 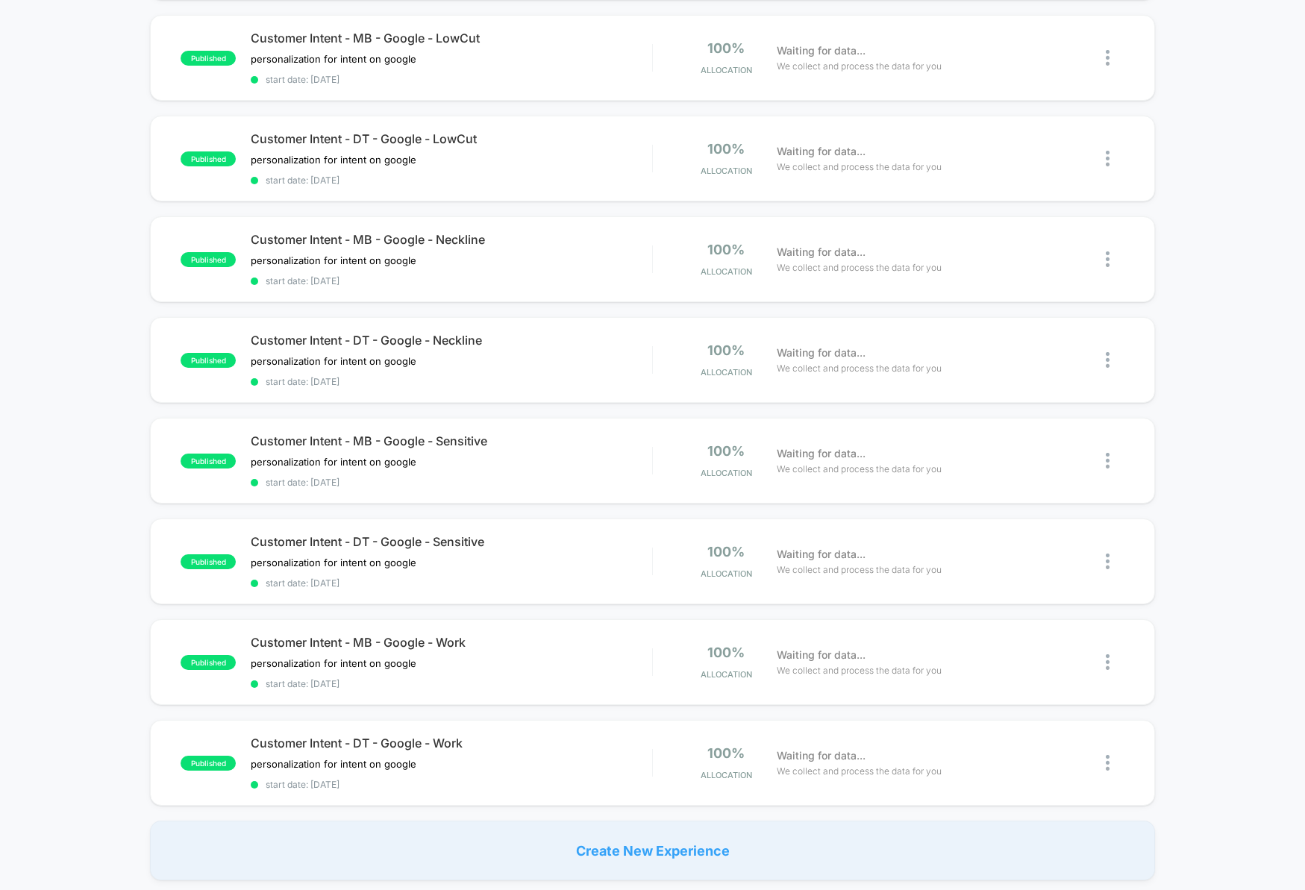 I want to click on div: Create New Experience, so click(x=652, y=850).